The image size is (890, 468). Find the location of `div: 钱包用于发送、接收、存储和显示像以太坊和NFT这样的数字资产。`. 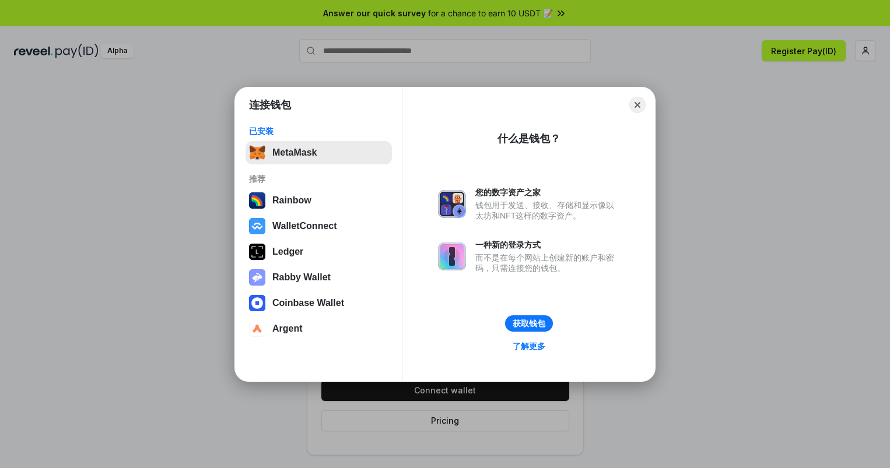

div: 钱包用于发送、接收、存储和显示像以太坊和NFT这样的数字资产。 is located at coordinates (548, 211).